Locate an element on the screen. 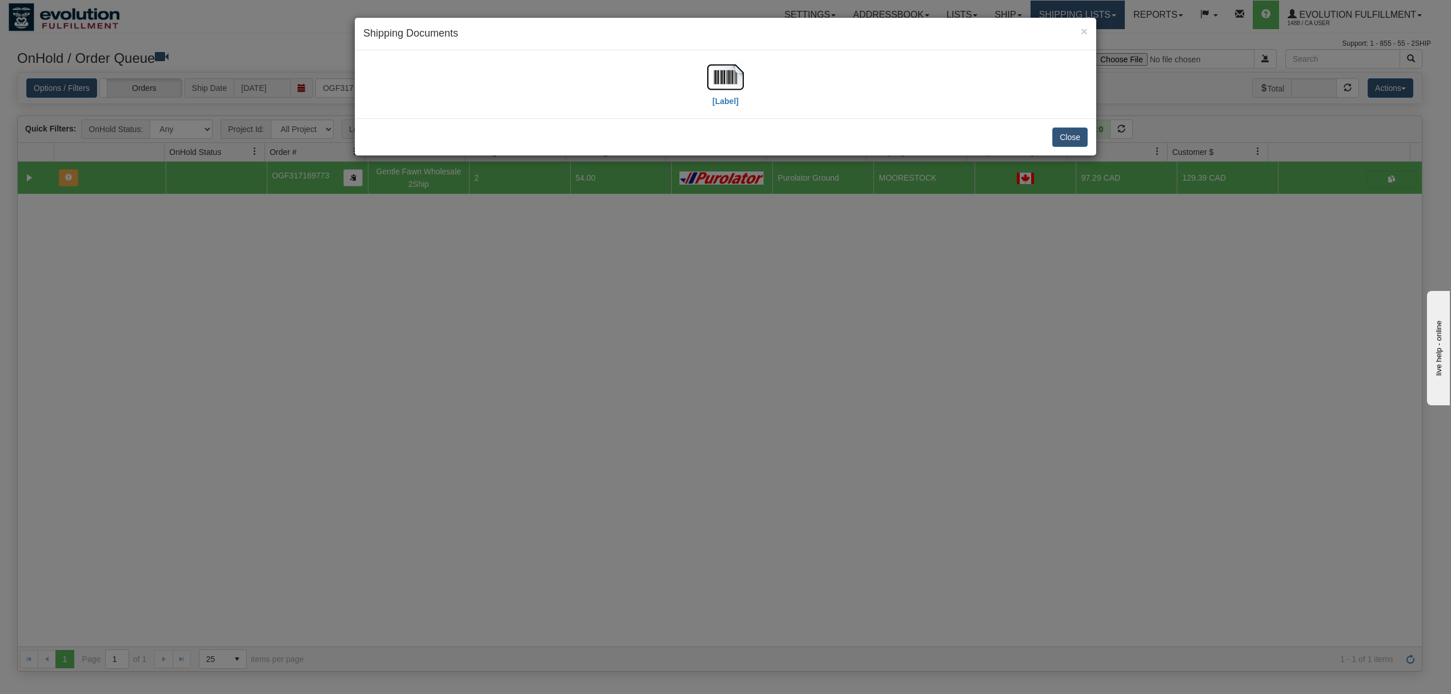 This screenshot has height=694, width=1451. h4: Shipping Documents is located at coordinates (725, 34).